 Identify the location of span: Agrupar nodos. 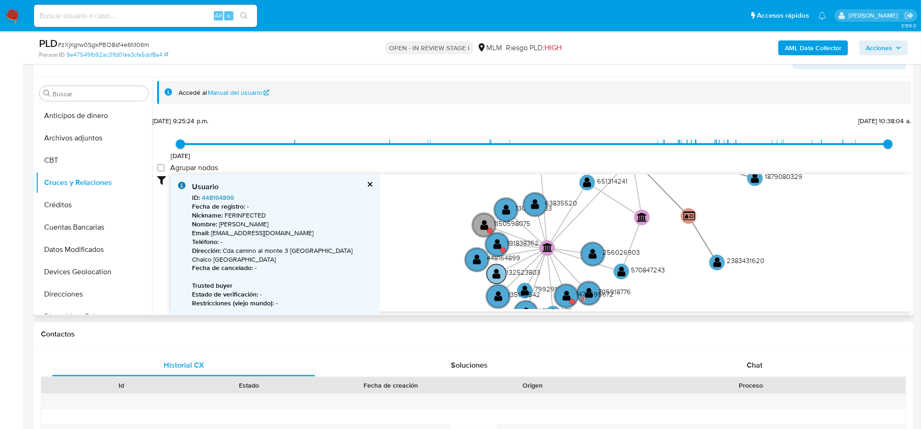
(194, 168).